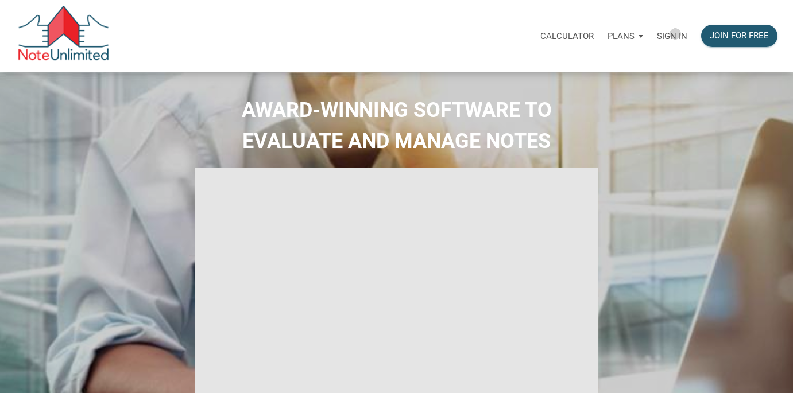 Image resolution: width=793 pixels, height=393 pixels. What do you see at coordinates (620, 36) in the screenshot?
I see `p: Plans` at bounding box center [620, 36].